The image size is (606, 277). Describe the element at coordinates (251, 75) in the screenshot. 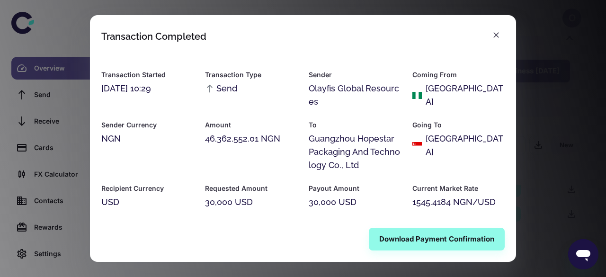

I see `h6: Transaction Type` at that location.